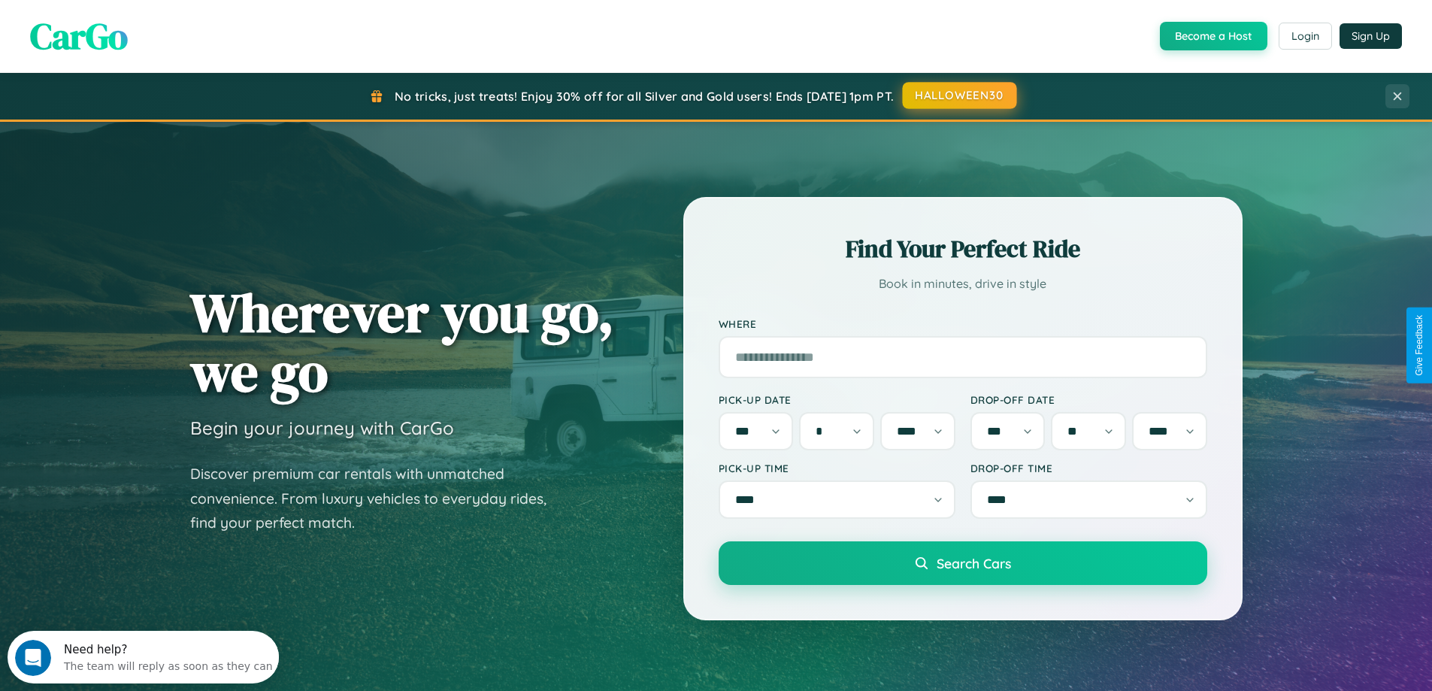  I want to click on div: Open Intercom Messenger, so click(143, 26).